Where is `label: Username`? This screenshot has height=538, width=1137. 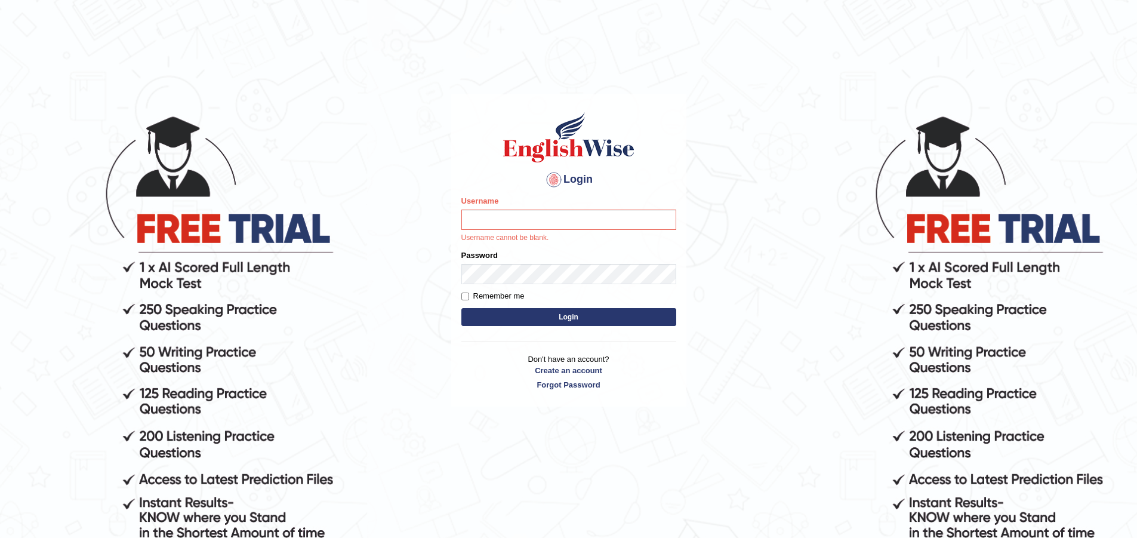
label: Username is located at coordinates (480, 201).